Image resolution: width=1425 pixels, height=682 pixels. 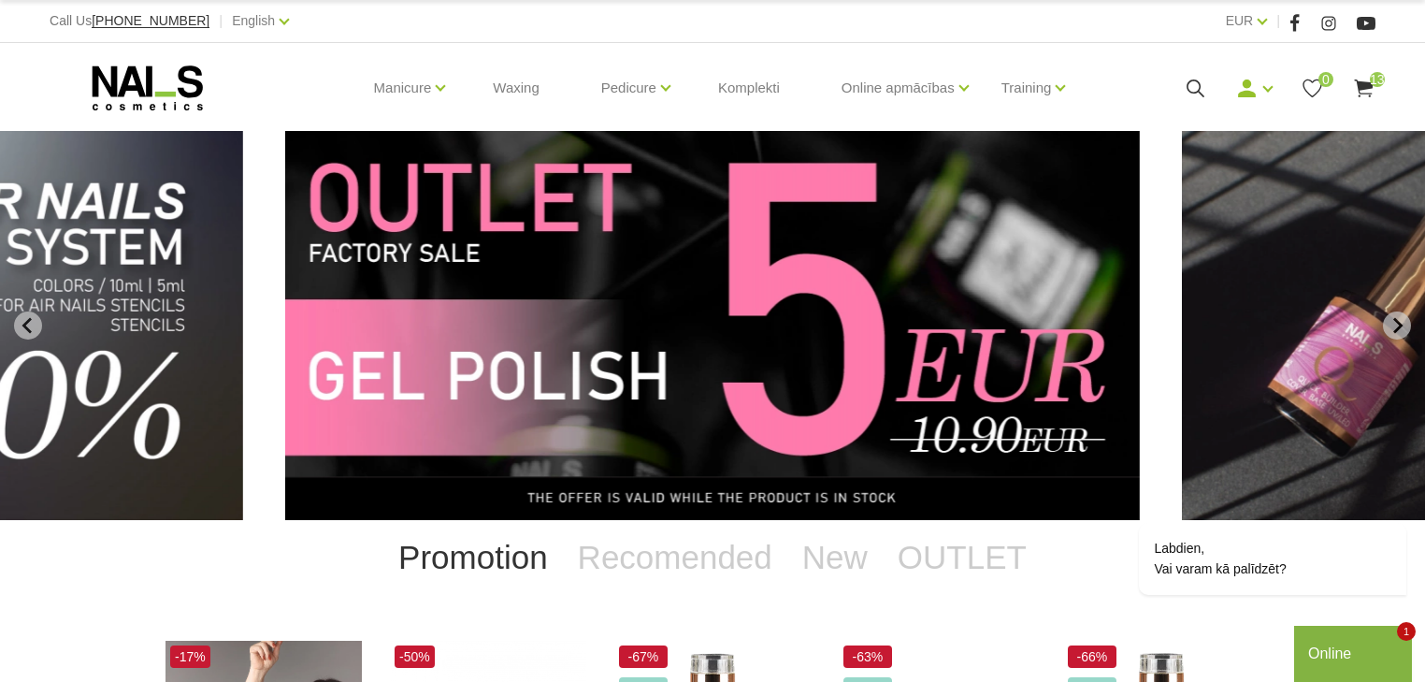 I want to click on a: Promotion, so click(x=473, y=557).